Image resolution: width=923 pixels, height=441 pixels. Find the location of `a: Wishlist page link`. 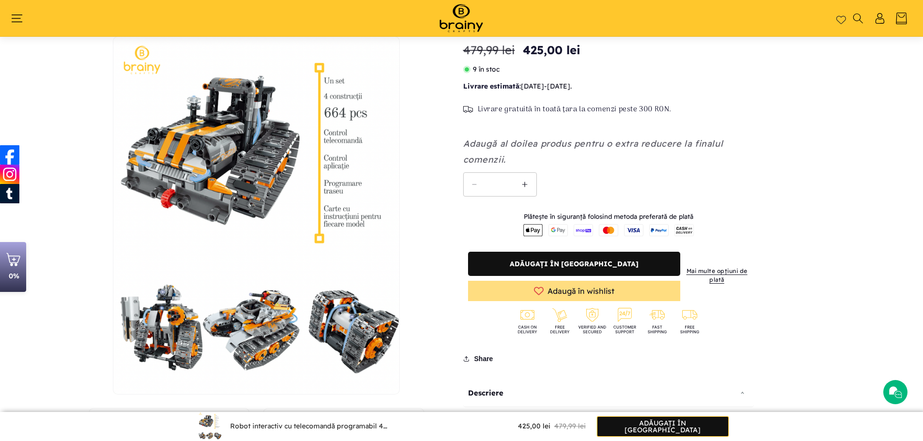

a: Wishlist page link is located at coordinates (841, 18).